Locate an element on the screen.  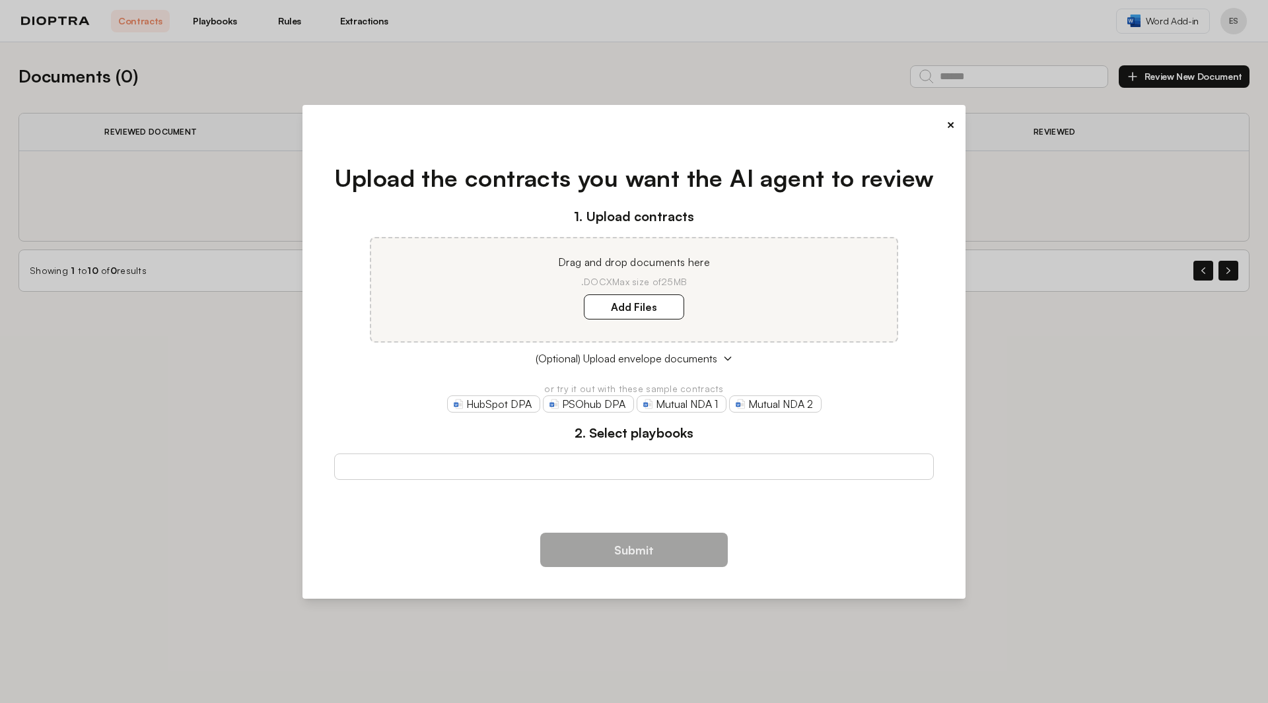
p: Drag and drop documents here is located at coordinates (634, 262).